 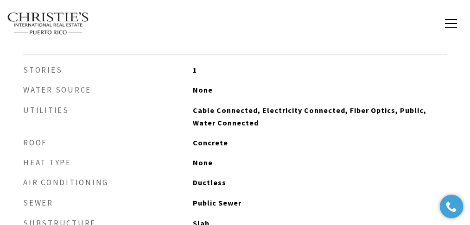 I want to click on strong: STORIES, so click(x=108, y=70).